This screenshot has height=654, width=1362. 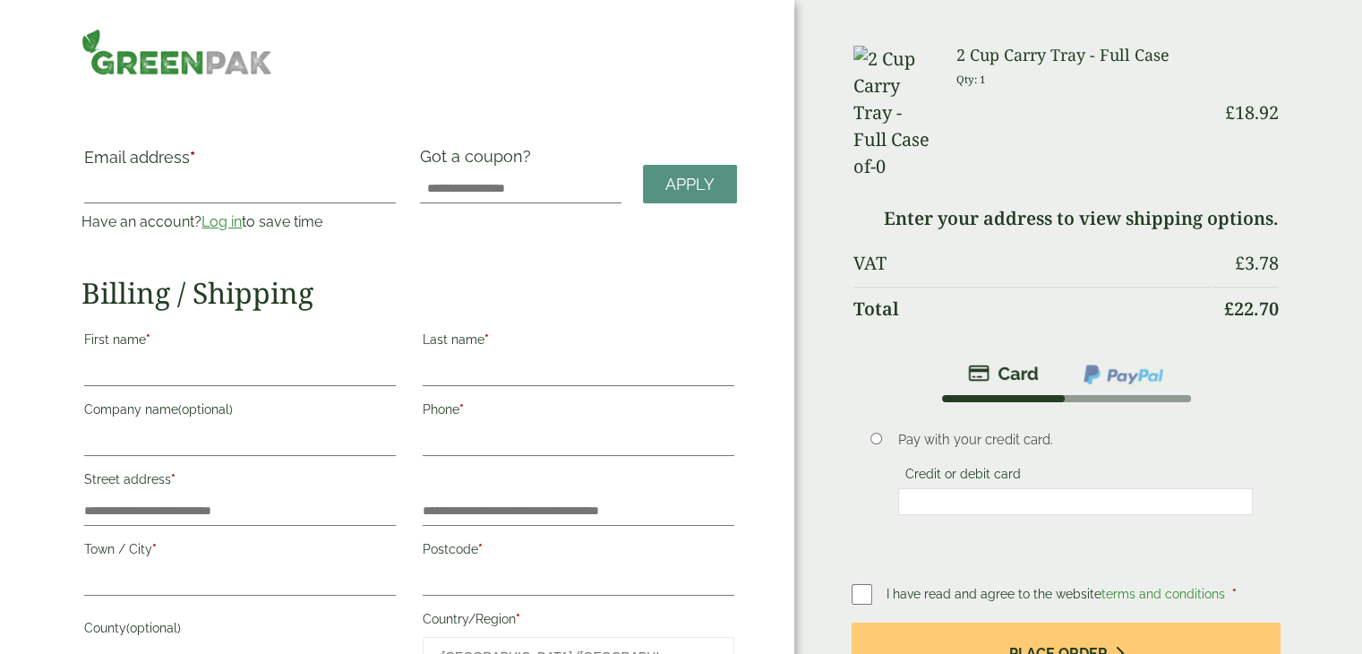 I want to click on img: stripe.png, so click(x=1003, y=373).